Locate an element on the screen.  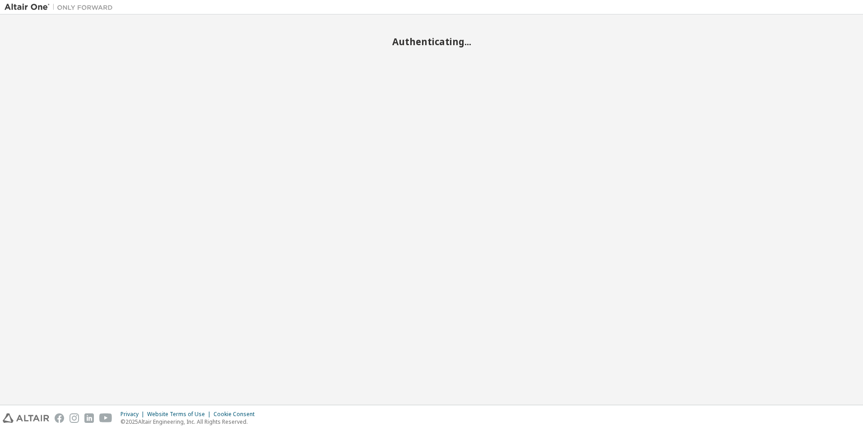
p: © 2025 Altair Engineering, Inc. All Rights Reserved. is located at coordinates (190, 421).